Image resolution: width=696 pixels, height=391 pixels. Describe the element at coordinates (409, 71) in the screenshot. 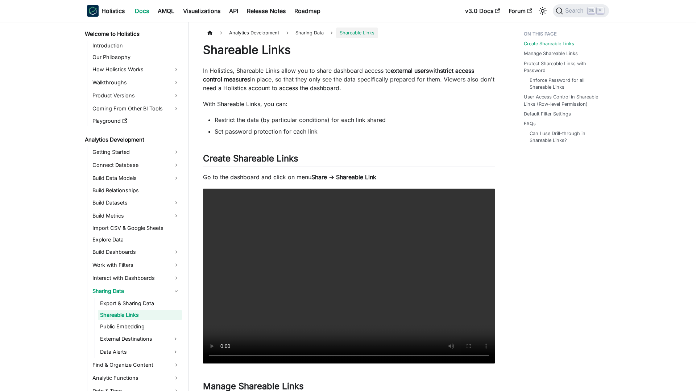

I see `strong: external users` at that location.